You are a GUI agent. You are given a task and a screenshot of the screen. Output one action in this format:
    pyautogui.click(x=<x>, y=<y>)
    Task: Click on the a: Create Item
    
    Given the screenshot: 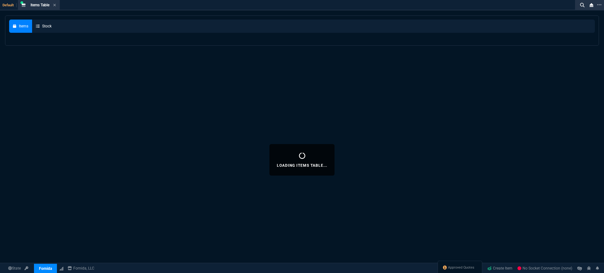 What is the action you would take?
    pyautogui.click(x=500, y=268)
    